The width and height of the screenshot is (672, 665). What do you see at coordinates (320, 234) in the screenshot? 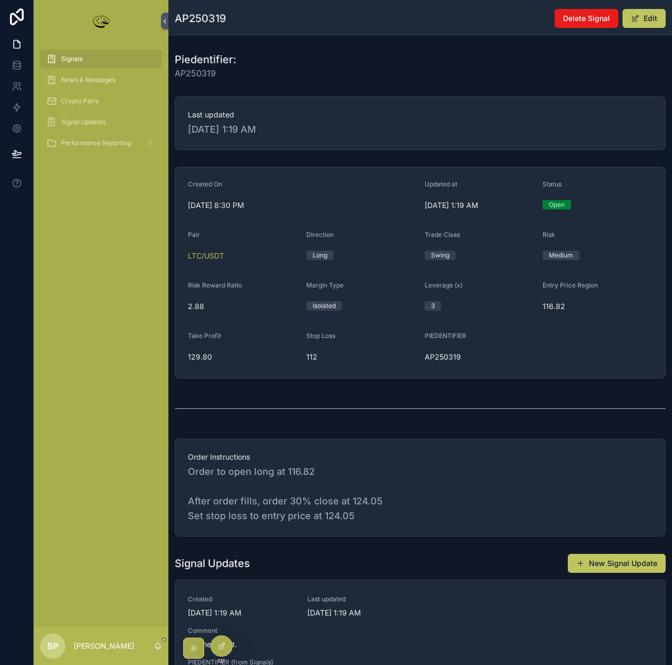
I see `span: Direction` at bounding box center [320, 234].